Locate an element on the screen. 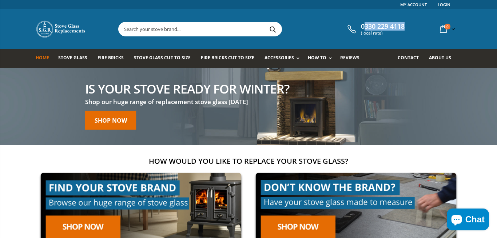 Image resolution: width=497 pixels, height=238 pixels. span: Fire Bricks Cut To Size is located at coordinates (227, 57).